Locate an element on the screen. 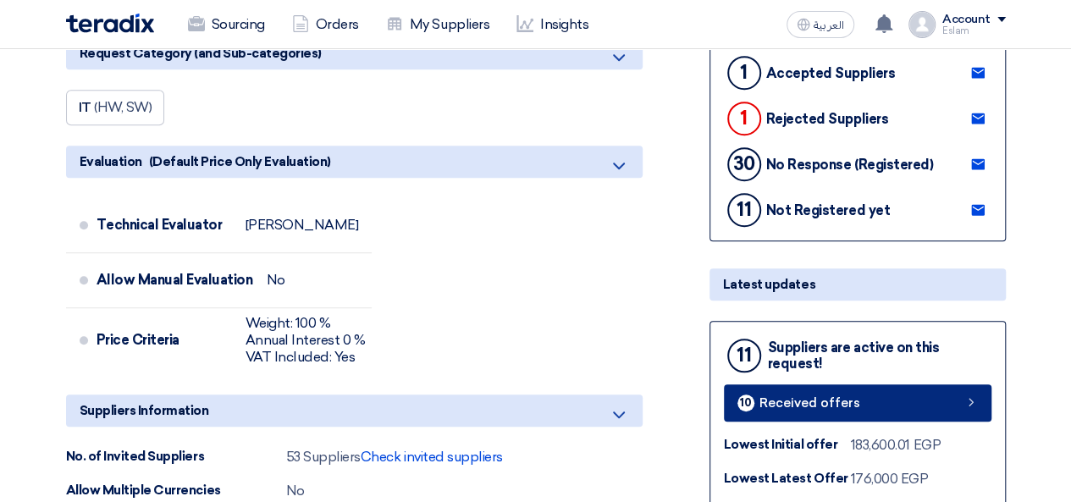 The height and width of the screenshot is (502, 1071). span: Received offers is located at coordinates (809, 403).